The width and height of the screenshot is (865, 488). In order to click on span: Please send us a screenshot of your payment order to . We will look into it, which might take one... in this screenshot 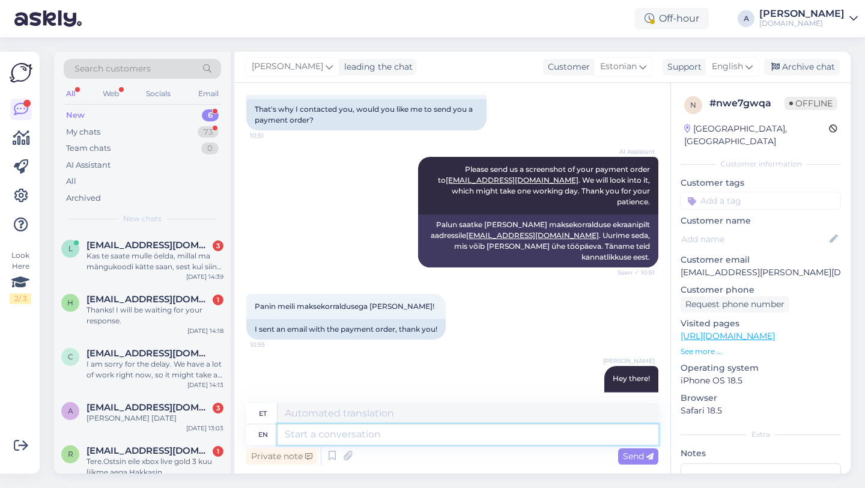, I will do `click(545, 185)`.